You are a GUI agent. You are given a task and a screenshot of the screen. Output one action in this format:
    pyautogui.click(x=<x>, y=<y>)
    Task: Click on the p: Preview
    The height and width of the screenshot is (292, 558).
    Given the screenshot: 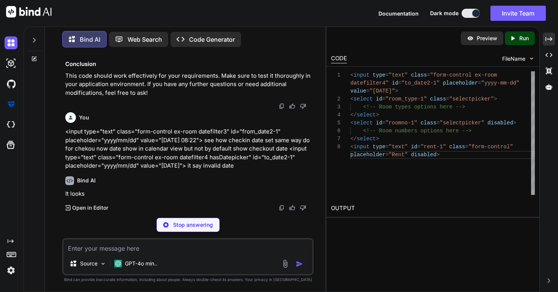 What is the action you would take?
    pyautogui.click(x=487, y=38)
    